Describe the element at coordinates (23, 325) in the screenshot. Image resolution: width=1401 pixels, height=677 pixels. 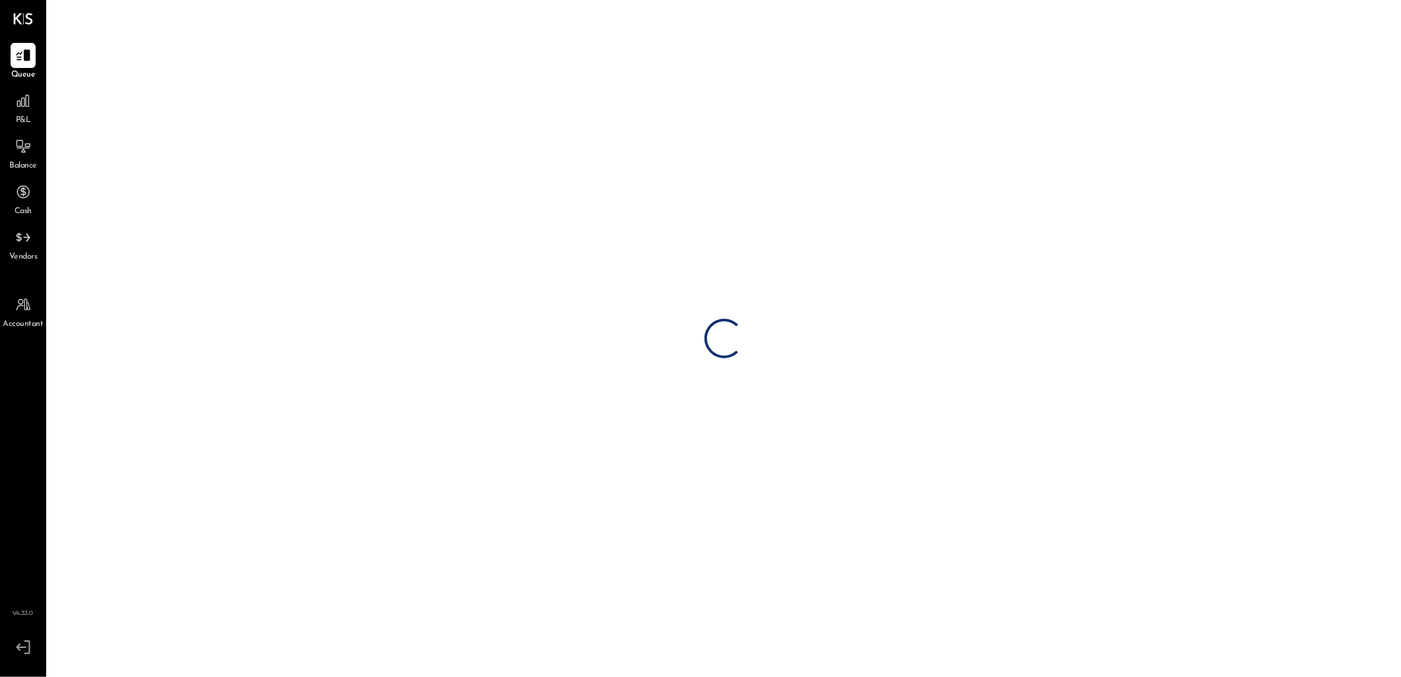
I see `span: Accountant` at that location.